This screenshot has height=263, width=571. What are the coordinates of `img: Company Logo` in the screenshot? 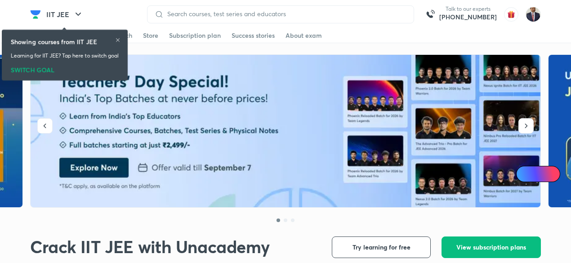 It's located at (36, 14).